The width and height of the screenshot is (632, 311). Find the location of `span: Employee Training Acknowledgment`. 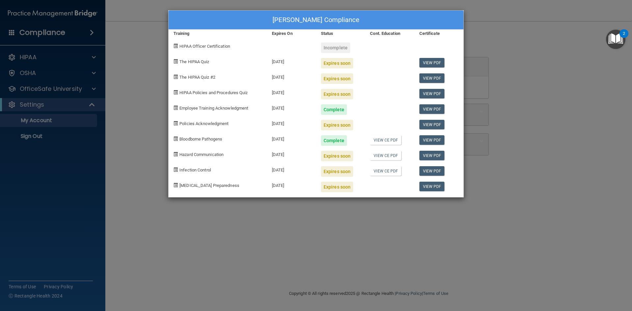

span: Employee Training Acknowledgment is located at coordinates (214, 108).